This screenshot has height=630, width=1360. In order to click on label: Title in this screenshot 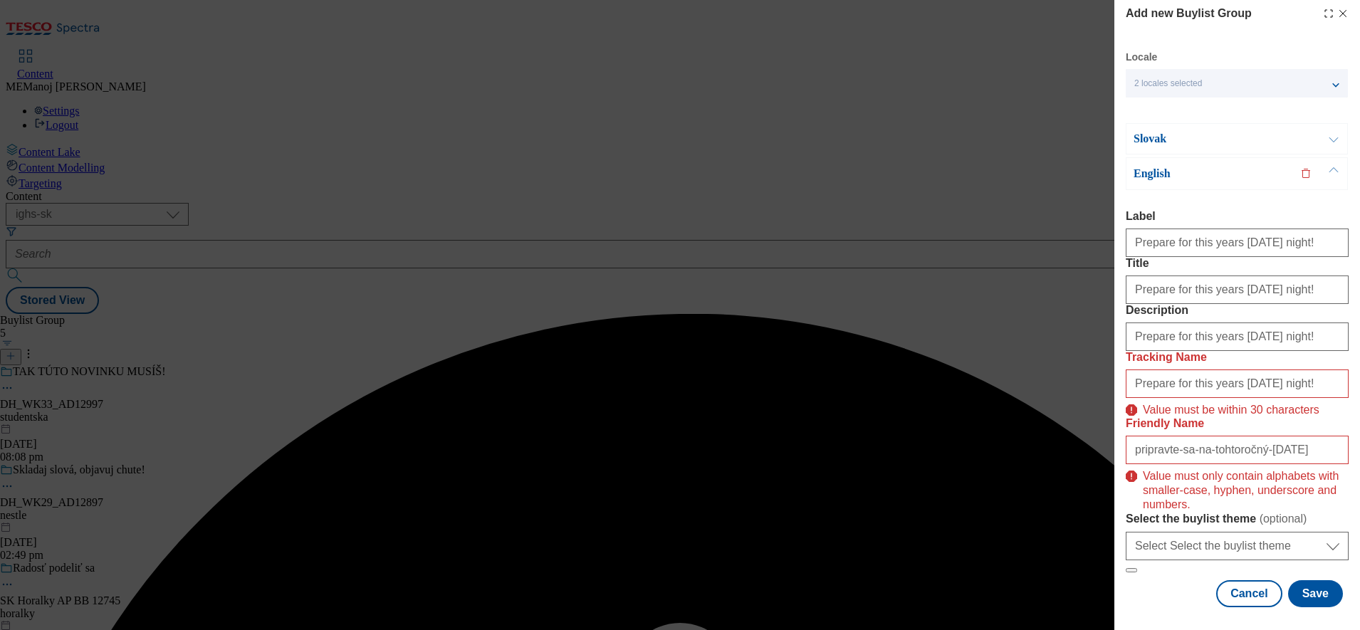, I will do `click(1237, 263)`.